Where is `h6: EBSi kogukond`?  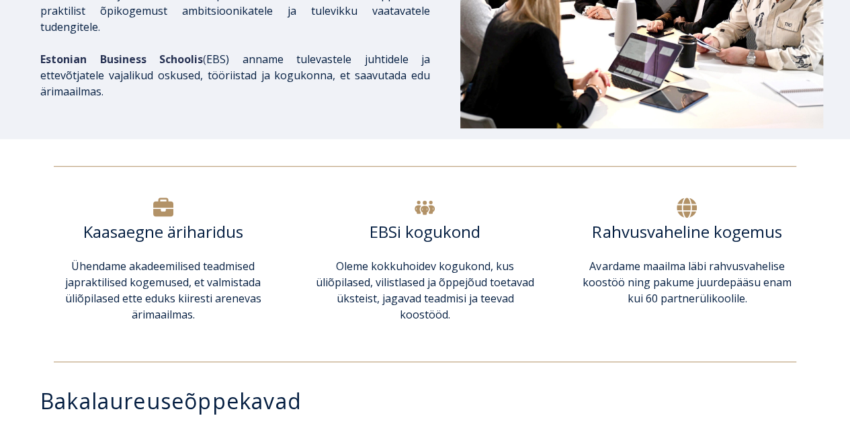
h6: EBSi kogukond is located at coordinates (425, 232).